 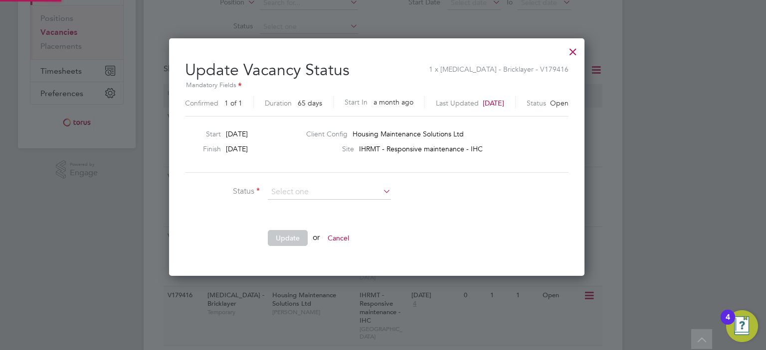 What do you see at coordinates (330, 149) in the screenshot?
I see `label: Site` at bounding box center [330, 149].